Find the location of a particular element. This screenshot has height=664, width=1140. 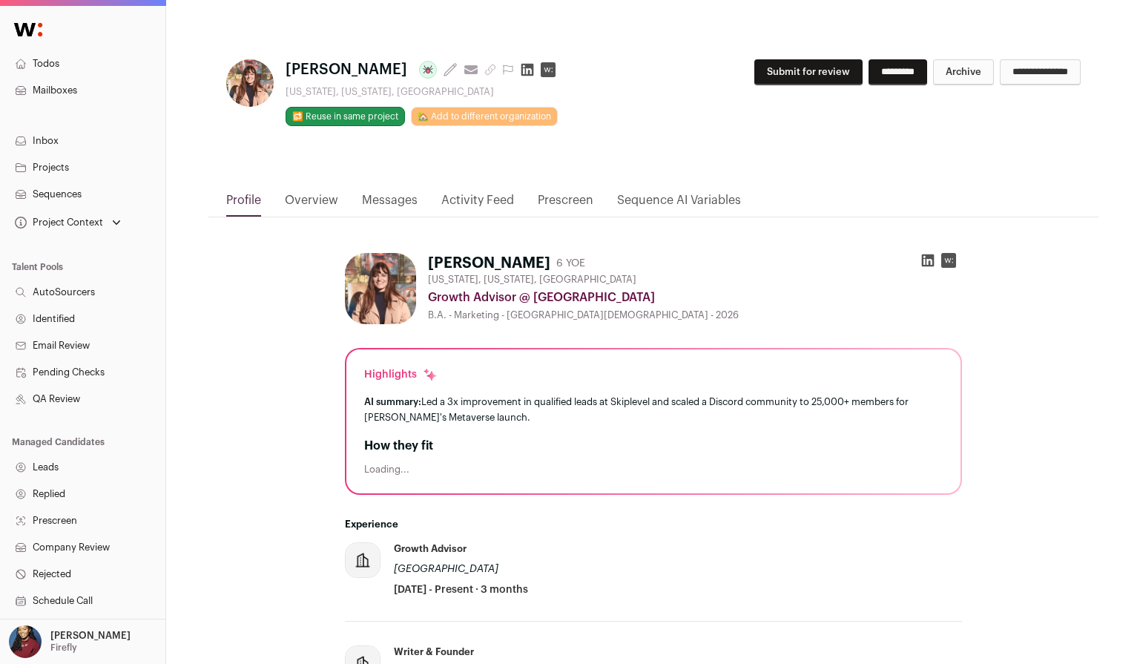

h2: How they fit is located at coordinates (653, 446).